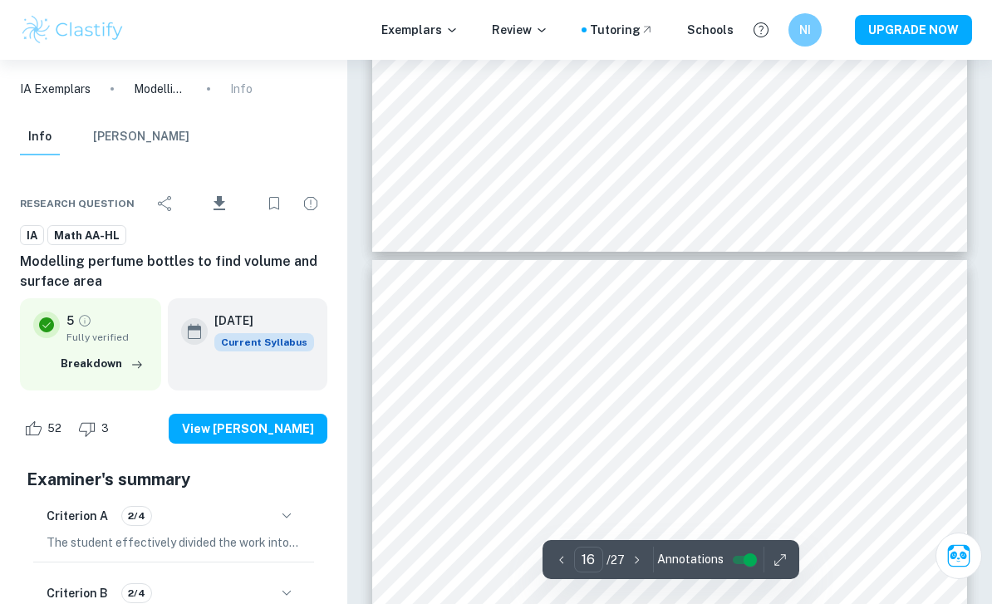 Image resolution: width=992 pixels, height=604 pixels. Describe the element at coordinates (54, 429) in the screenshot. I see `span: 52` at that location.